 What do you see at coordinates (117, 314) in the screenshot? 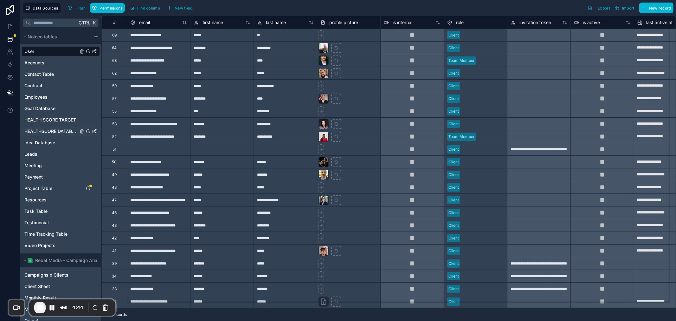
I see `span: 40 records` at bounding box center [117, 314].